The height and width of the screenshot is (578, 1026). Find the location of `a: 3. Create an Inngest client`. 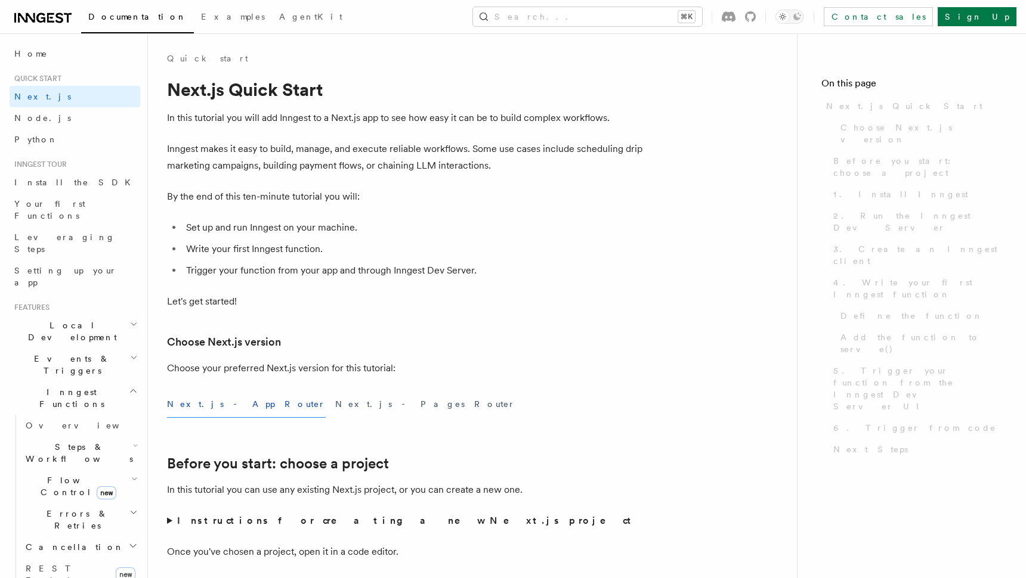

a: 3. Create an Inngest client is located at coordinates (915, 255).